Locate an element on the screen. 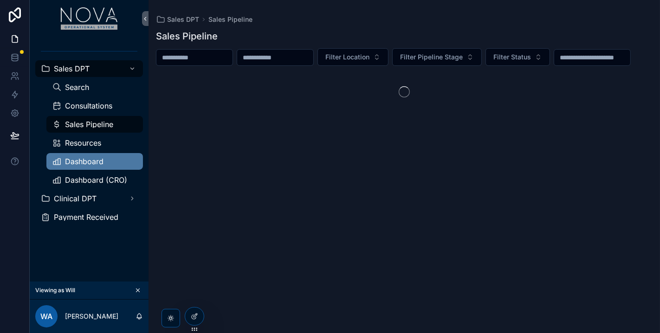  a: Consultations is located at coordinates (95, 106).